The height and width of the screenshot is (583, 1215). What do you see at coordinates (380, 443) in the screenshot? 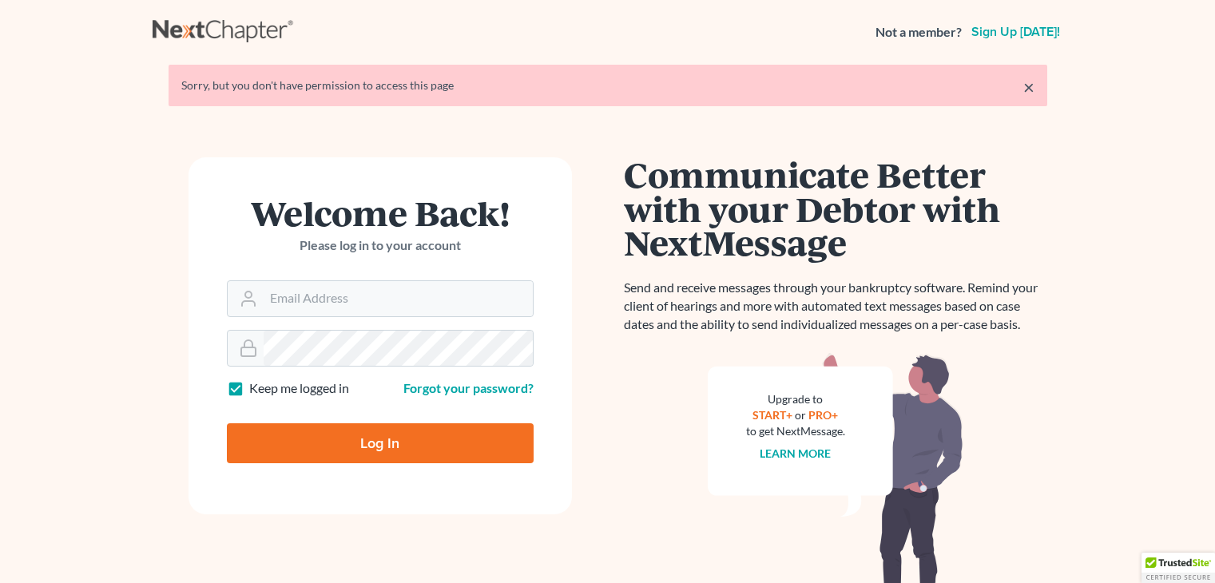
I see `input: Log In` at bounding box center [380, 443].